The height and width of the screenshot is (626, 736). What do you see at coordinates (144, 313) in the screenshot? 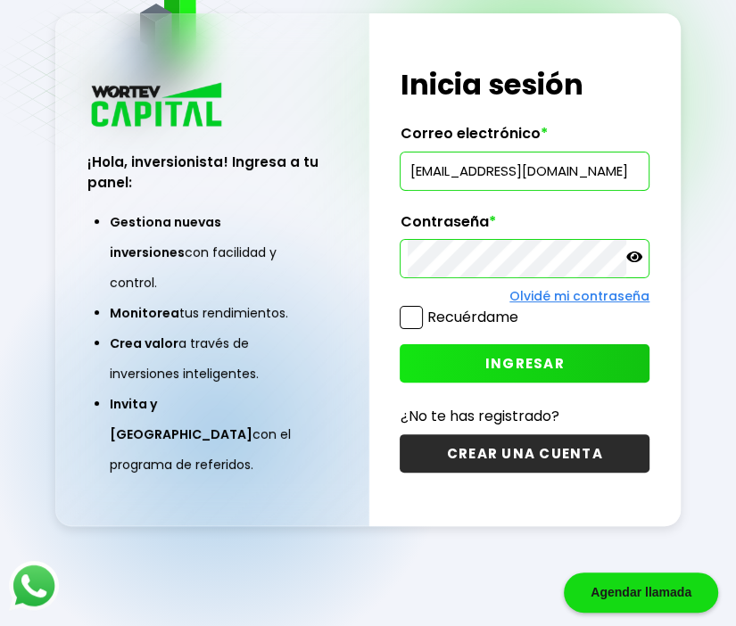
I see `span: Monitorea` at bounding box center [144, 313].